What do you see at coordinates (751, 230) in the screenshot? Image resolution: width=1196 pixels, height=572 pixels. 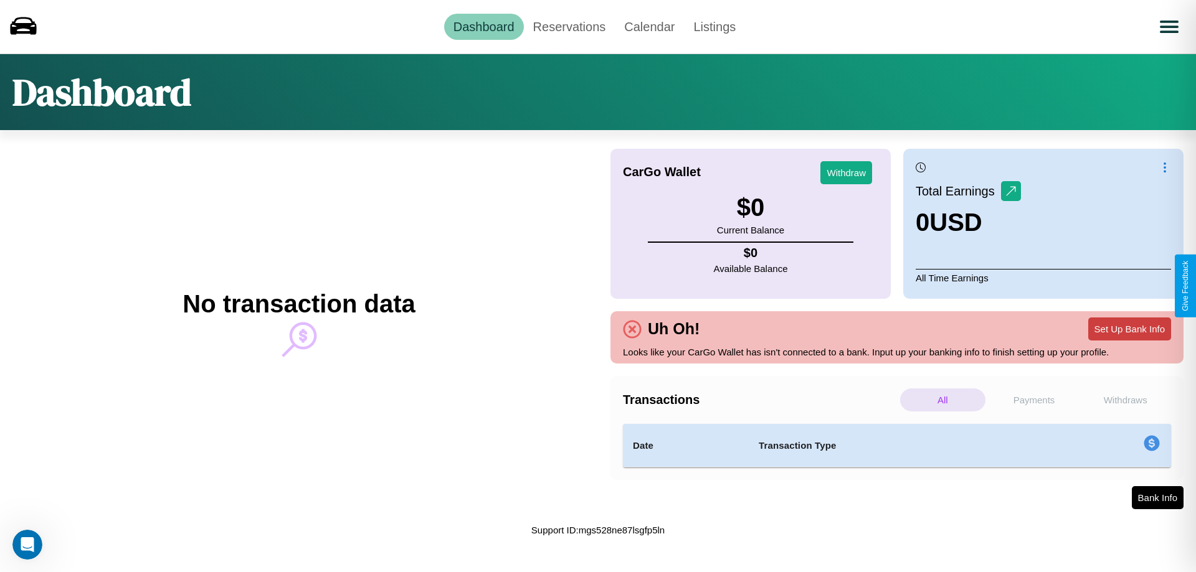 I see `p: Current Balance` at bounding box center [751, 230].